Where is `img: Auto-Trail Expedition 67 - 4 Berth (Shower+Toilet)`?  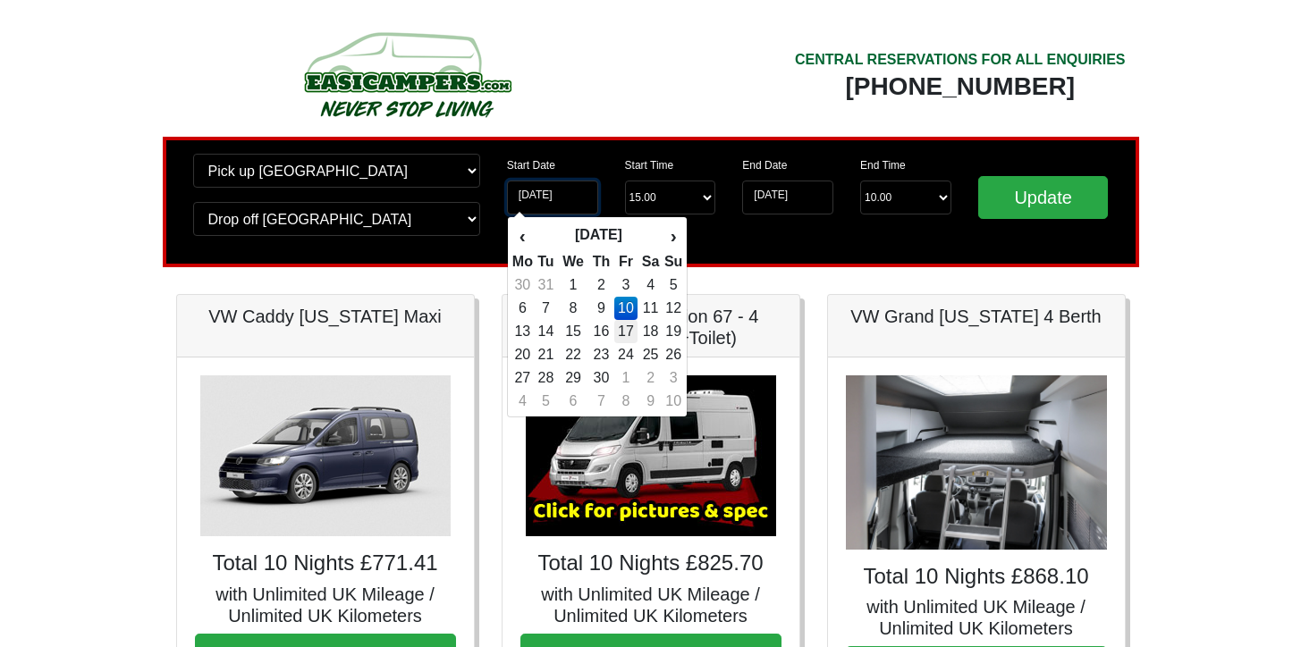
img: Auto-Trail Expedition 67 - 4 Berth (Shower+Toilet) is located at coordinates (651, 456).